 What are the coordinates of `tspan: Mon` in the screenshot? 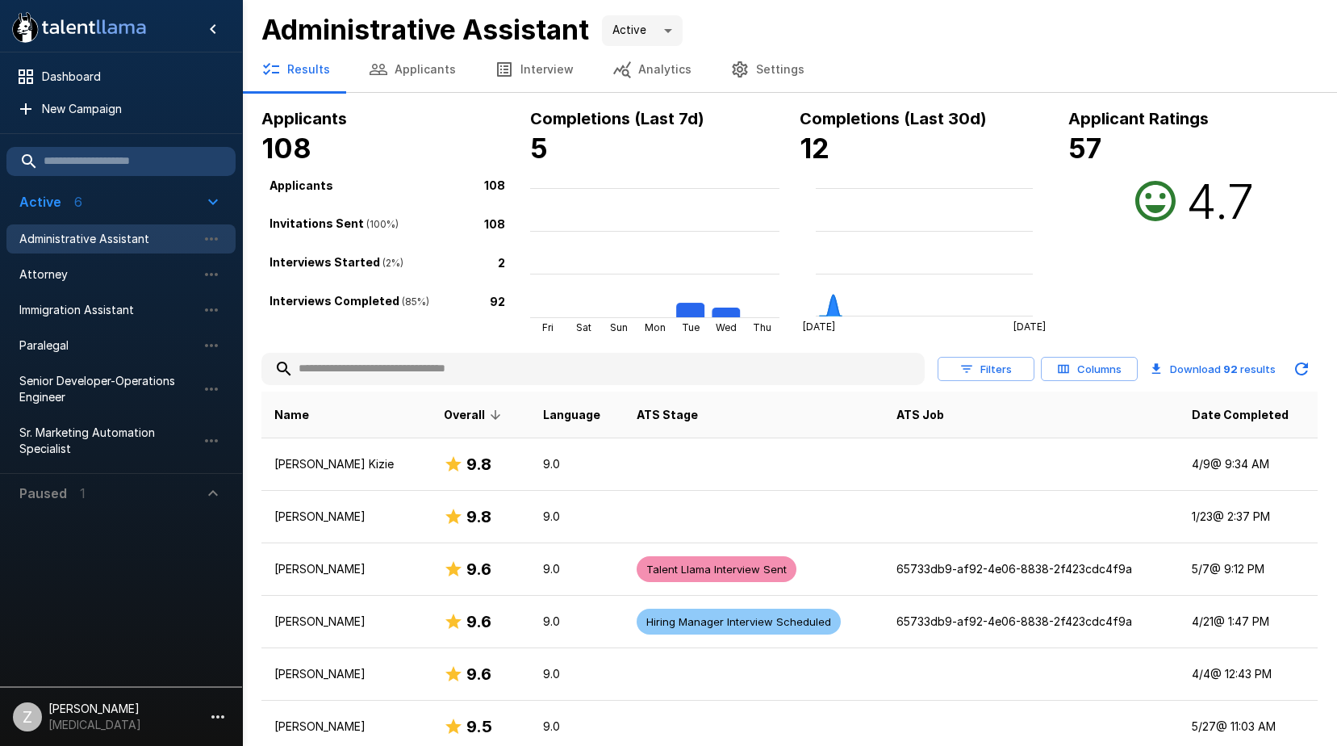 It's located at (655, 327).